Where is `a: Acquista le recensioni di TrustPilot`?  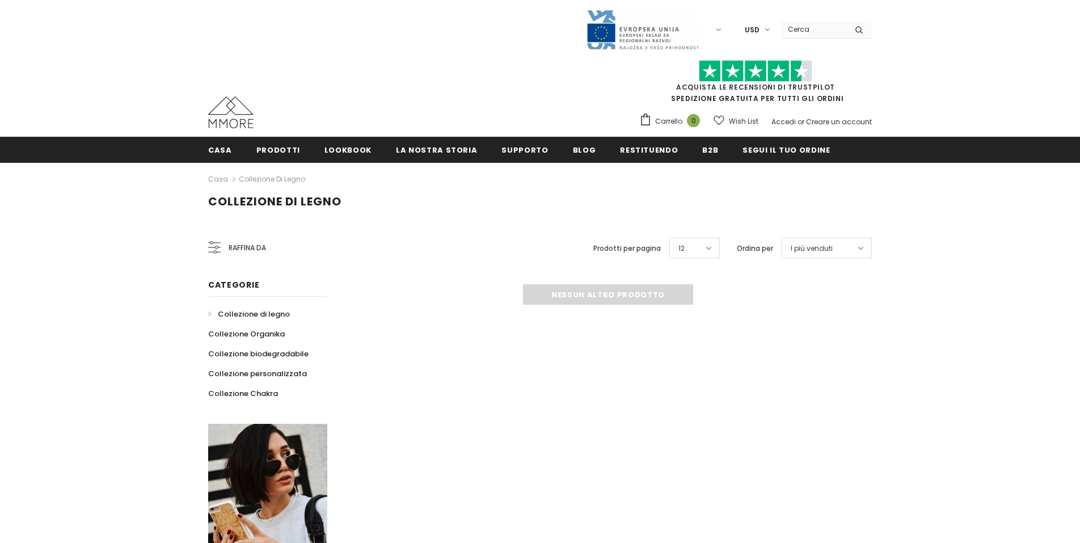 a: Acquista le recensioni di TrustPilot is located at coordinates (756, 87).